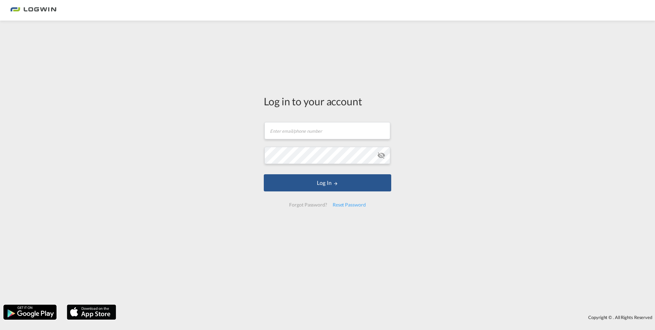  I want to click on div: Log in to your account, so click(328, 101).